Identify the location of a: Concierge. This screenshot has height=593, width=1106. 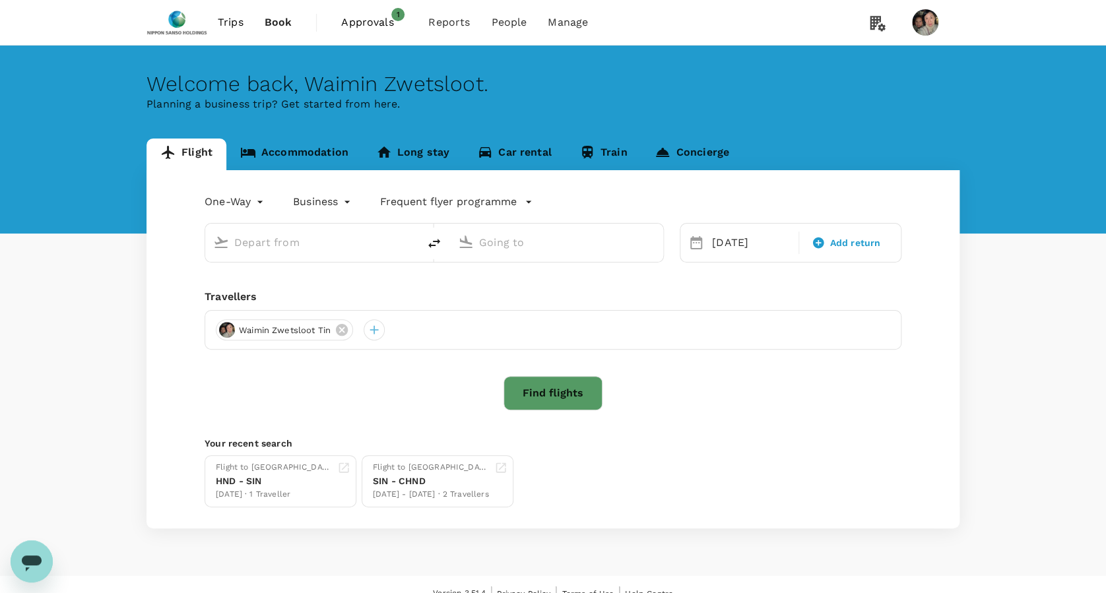
(692, 154).